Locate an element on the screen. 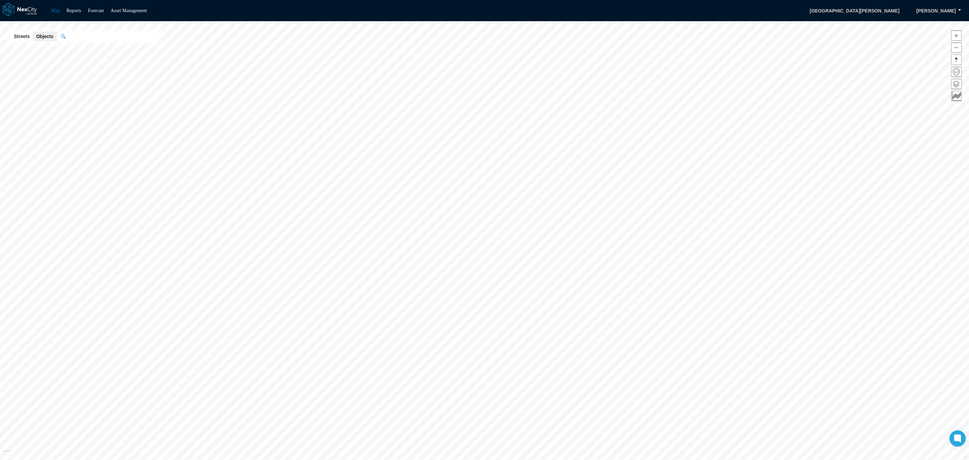 This screenshot has height=460, width=969. button: Reset bearing to north is located at coordinates (956, 60).